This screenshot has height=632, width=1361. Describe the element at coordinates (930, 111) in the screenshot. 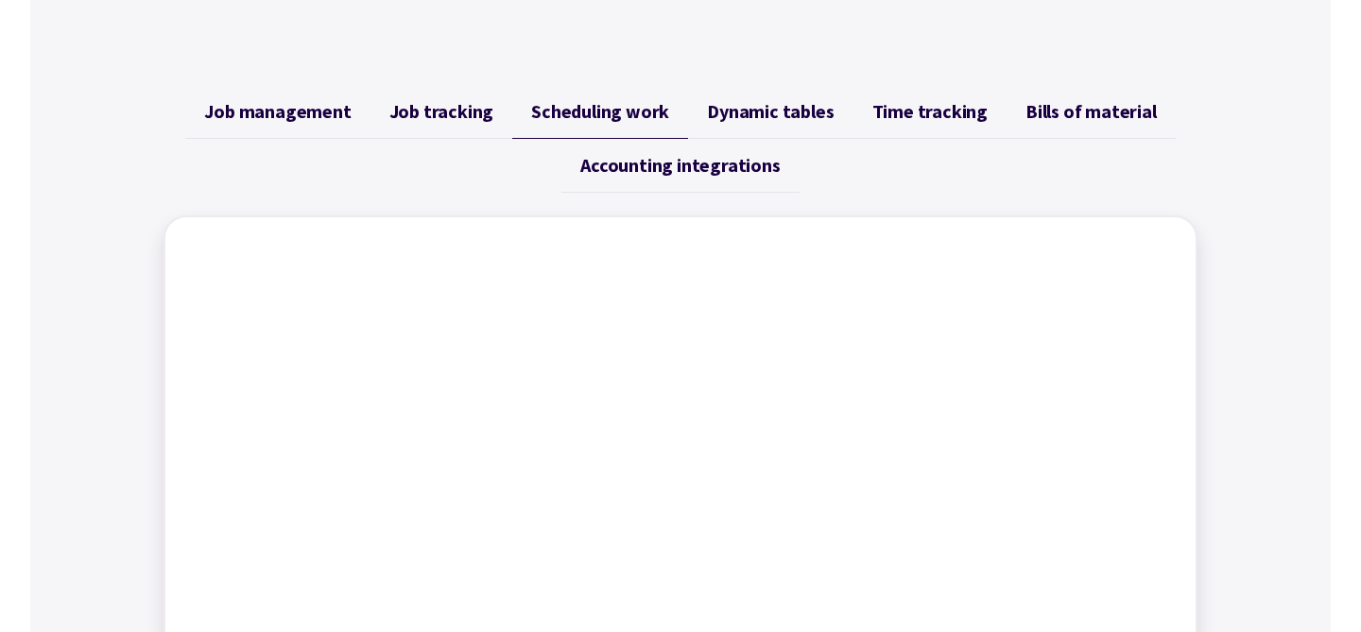

I see `span: Time tracking` at that location.